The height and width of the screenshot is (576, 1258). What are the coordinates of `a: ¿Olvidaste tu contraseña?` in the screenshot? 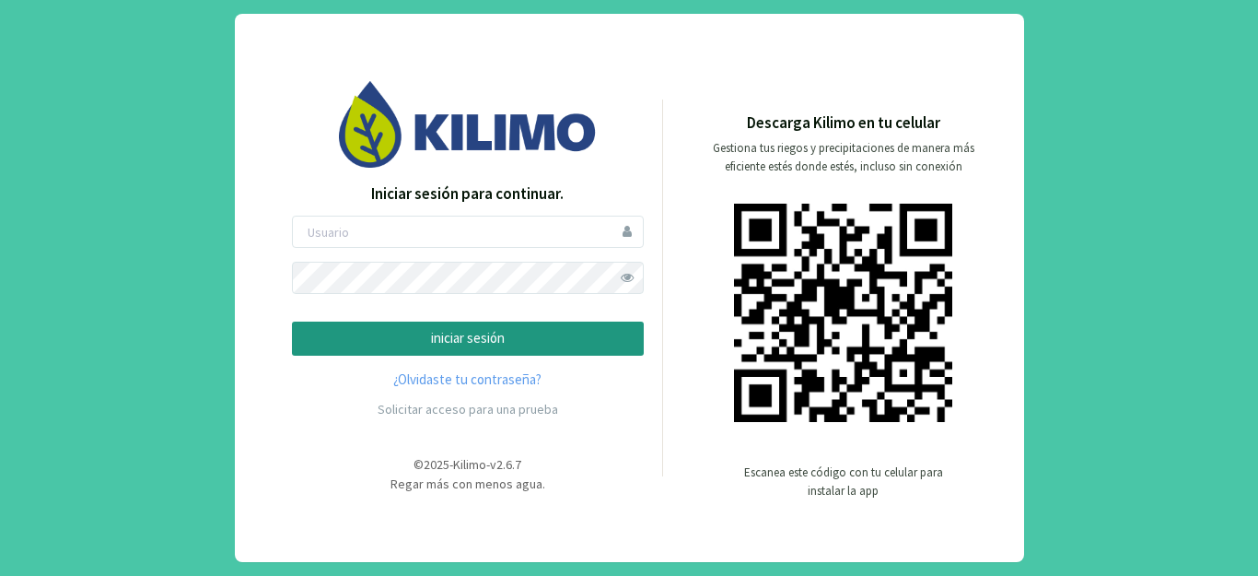 It's located at (468, 379).